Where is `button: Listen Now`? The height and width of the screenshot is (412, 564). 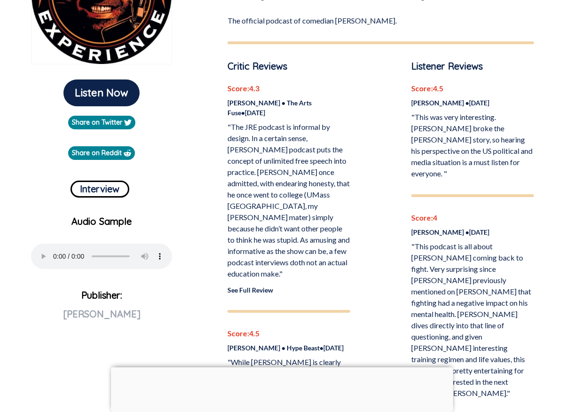 button: Listen Now is located at coordinates (102, 93).